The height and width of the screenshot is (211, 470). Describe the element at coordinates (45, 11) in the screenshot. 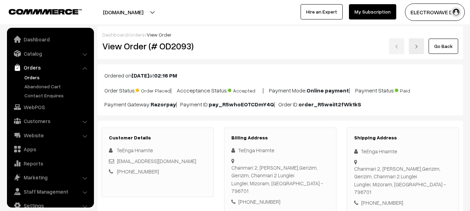

I see `img: COMMMERCE` at that location.